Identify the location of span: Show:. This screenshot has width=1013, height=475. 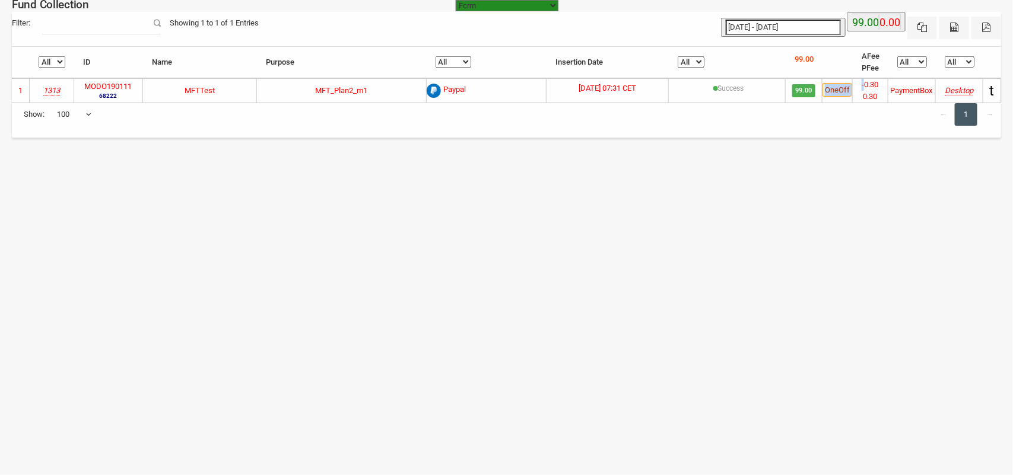
(34, 115).